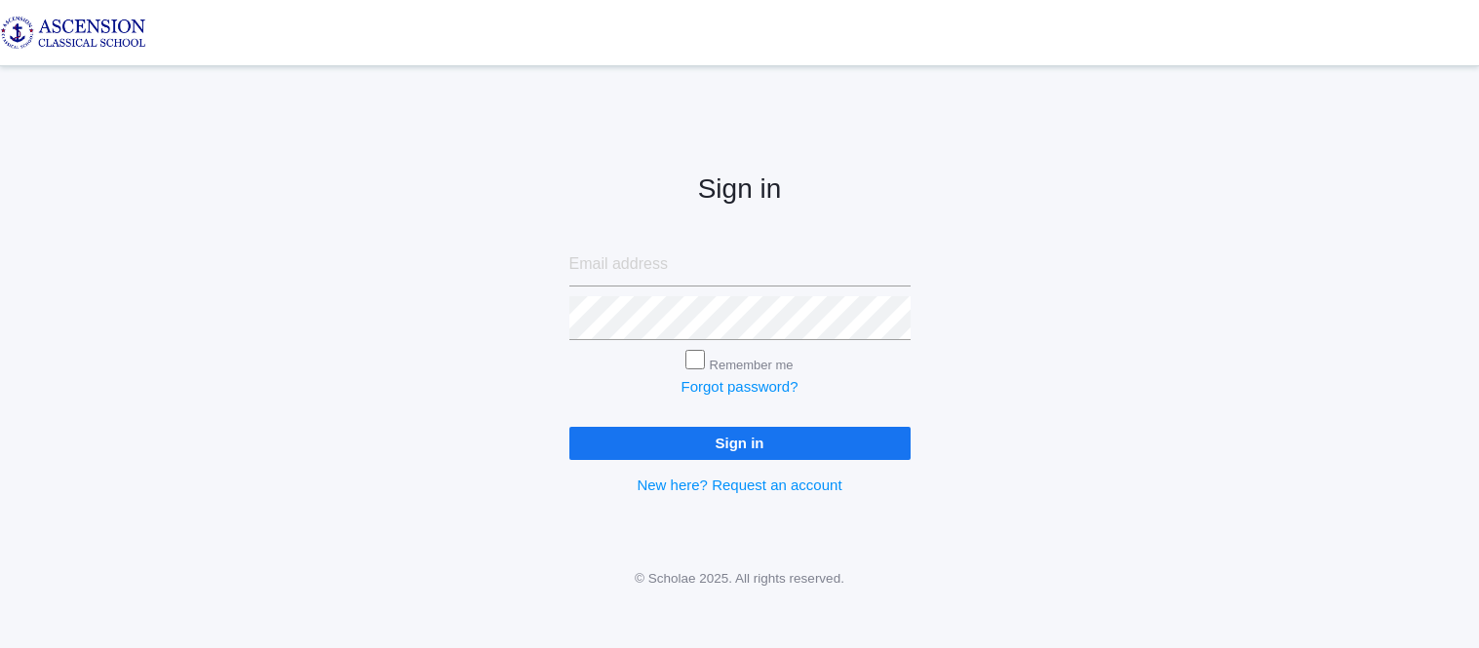  I want to click on a: Forgot password?, so click(739, 386).